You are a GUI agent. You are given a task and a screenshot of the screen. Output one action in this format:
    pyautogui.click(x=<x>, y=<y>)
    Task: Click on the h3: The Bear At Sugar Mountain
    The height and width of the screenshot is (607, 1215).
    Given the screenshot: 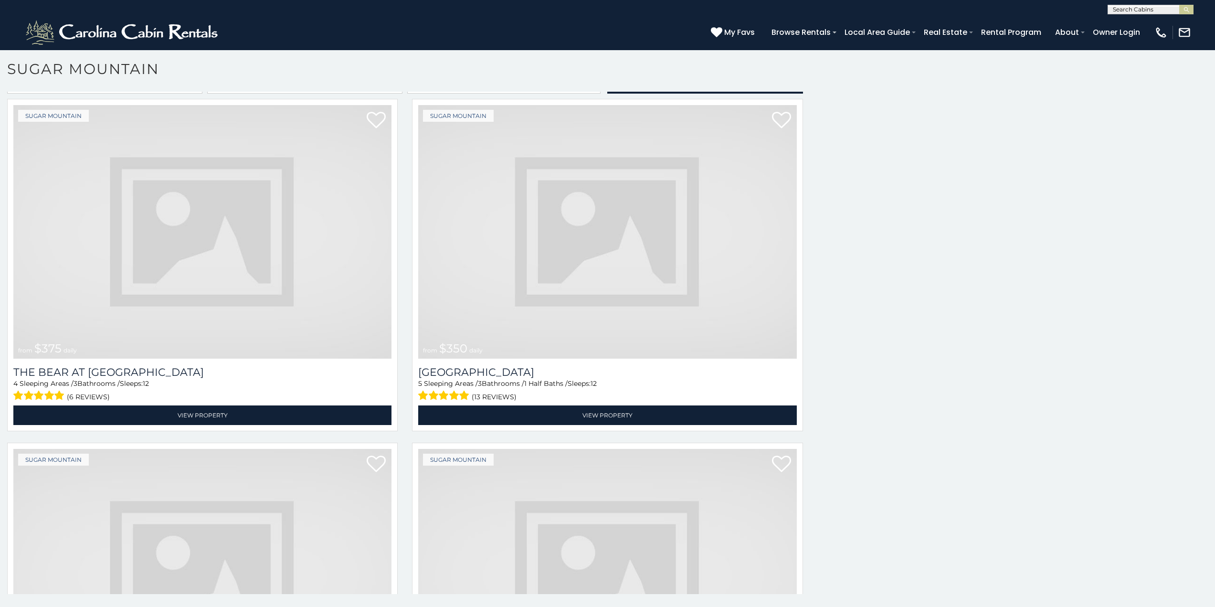 What is the action you would take?
    pyautogui.click(x=202, y=372)
    